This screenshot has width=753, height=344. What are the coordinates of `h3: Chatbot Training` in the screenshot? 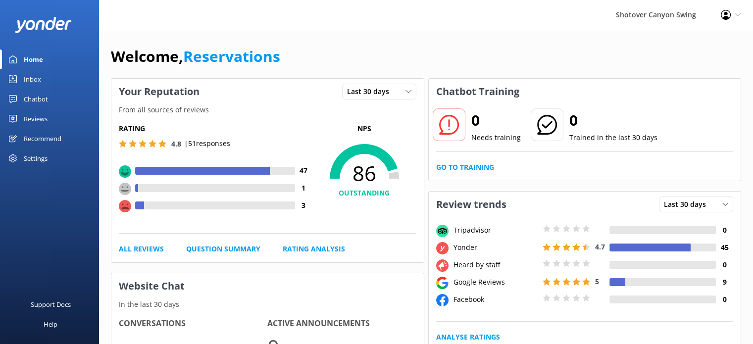 It's located at (478, 92).